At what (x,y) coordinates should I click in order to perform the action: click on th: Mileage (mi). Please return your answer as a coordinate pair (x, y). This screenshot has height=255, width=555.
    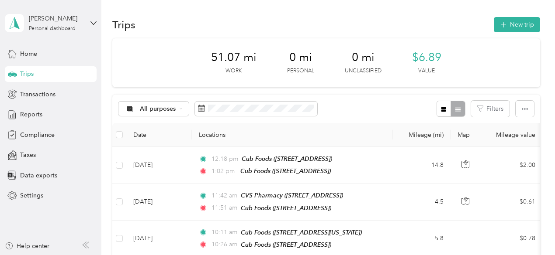
    Looking at the image, I should click on (421, 135).